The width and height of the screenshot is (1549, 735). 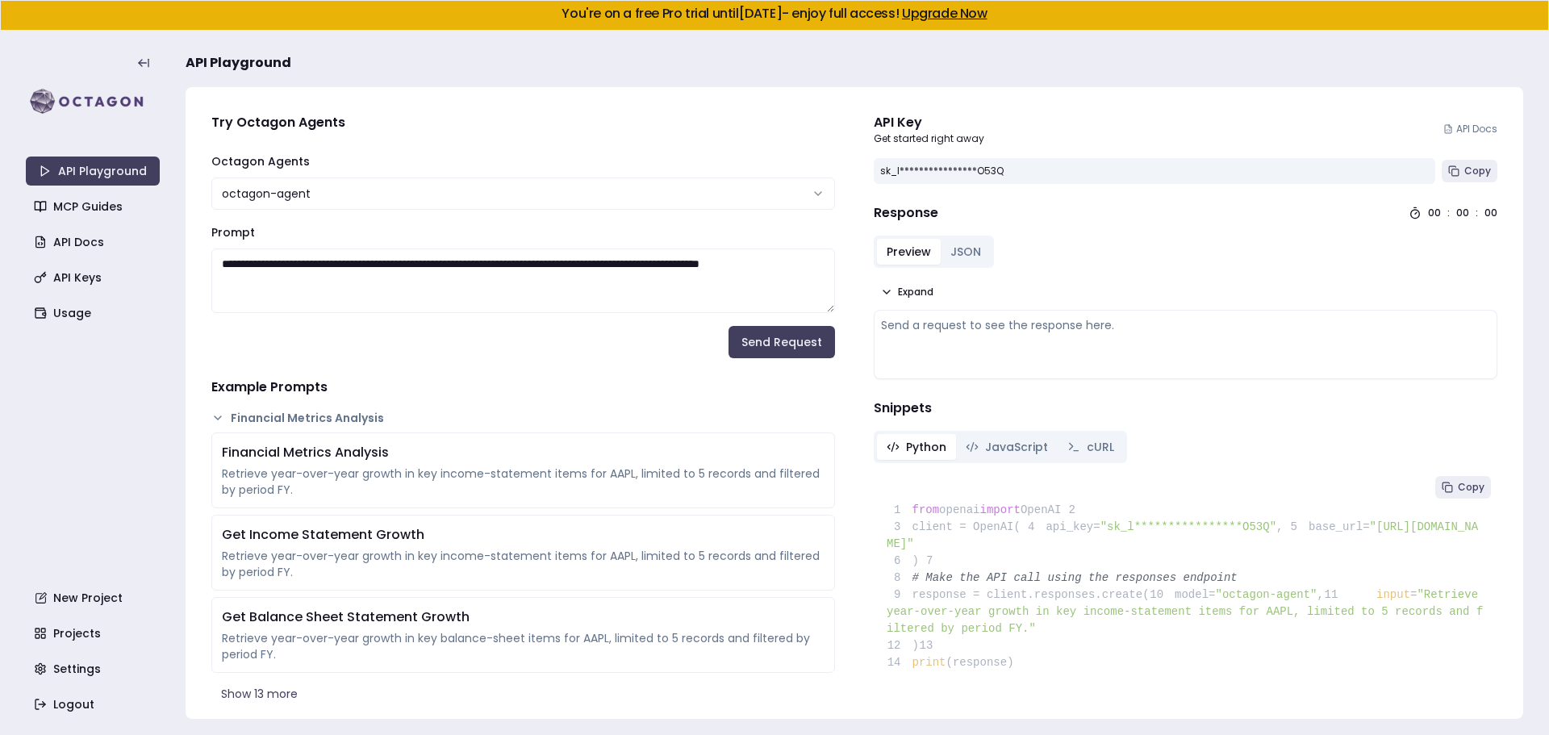 I want to click on button: Expand, so click(x=907, y=292).